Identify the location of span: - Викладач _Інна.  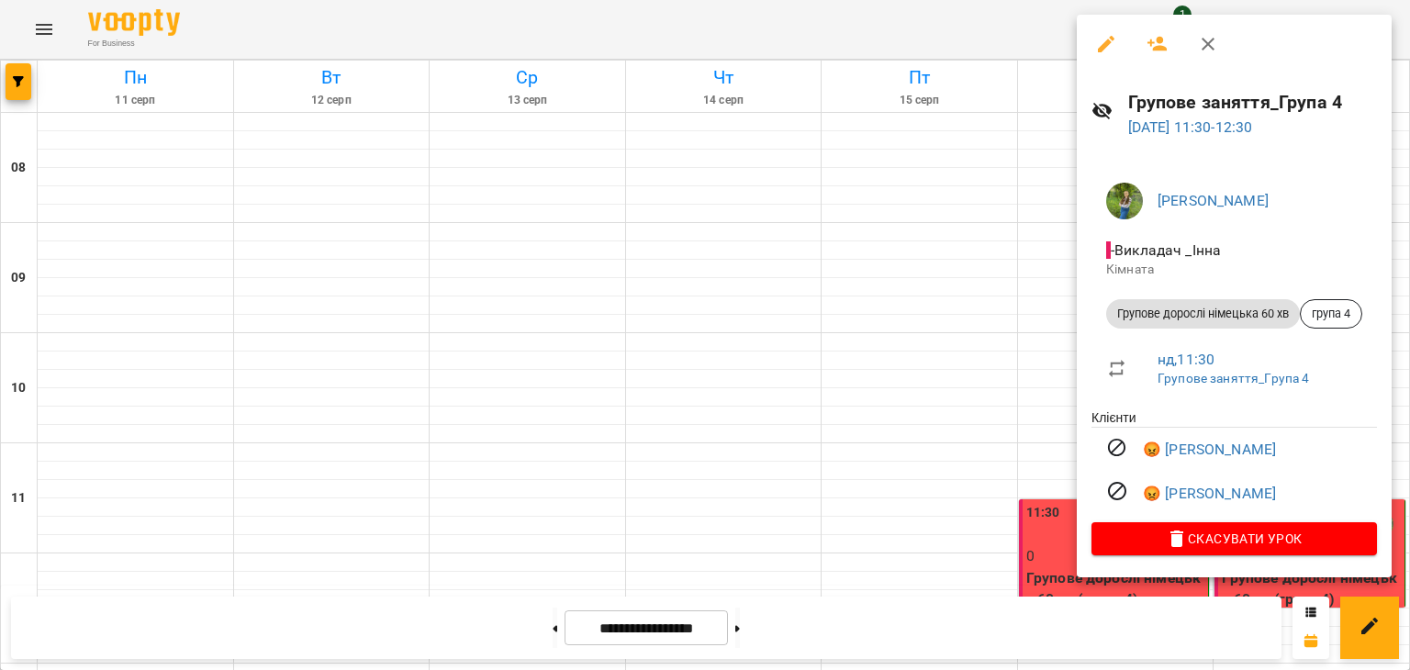
(1165, 250).